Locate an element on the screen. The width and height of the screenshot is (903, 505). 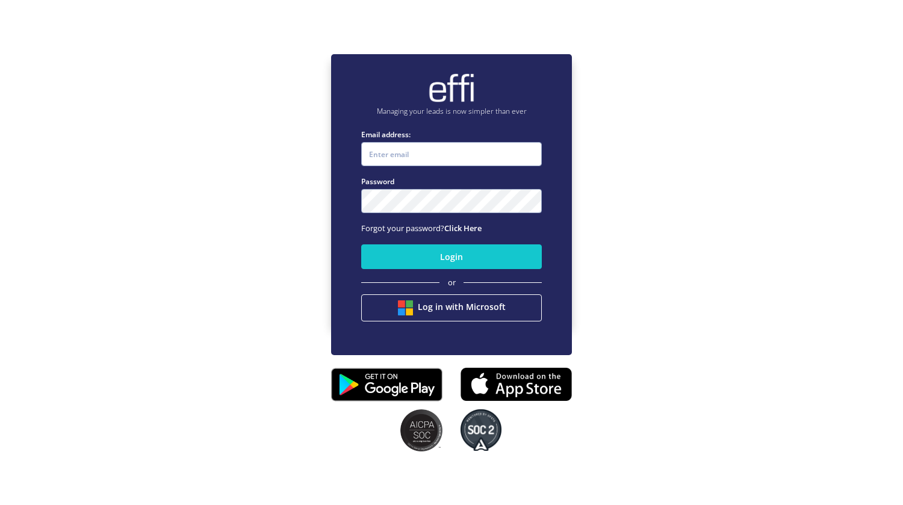
img: brand-logo.ec75409.png is located at coordinates (452, 88).